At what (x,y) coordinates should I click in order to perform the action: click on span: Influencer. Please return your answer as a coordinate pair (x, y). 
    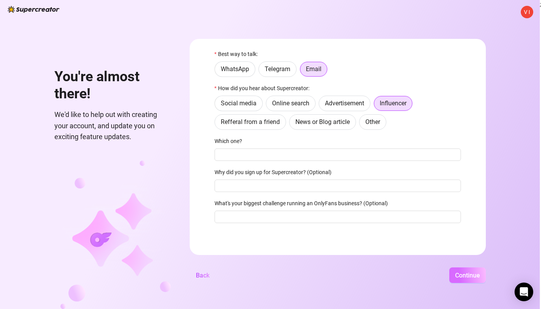
    Looking at the image, I should click on (393, 103).